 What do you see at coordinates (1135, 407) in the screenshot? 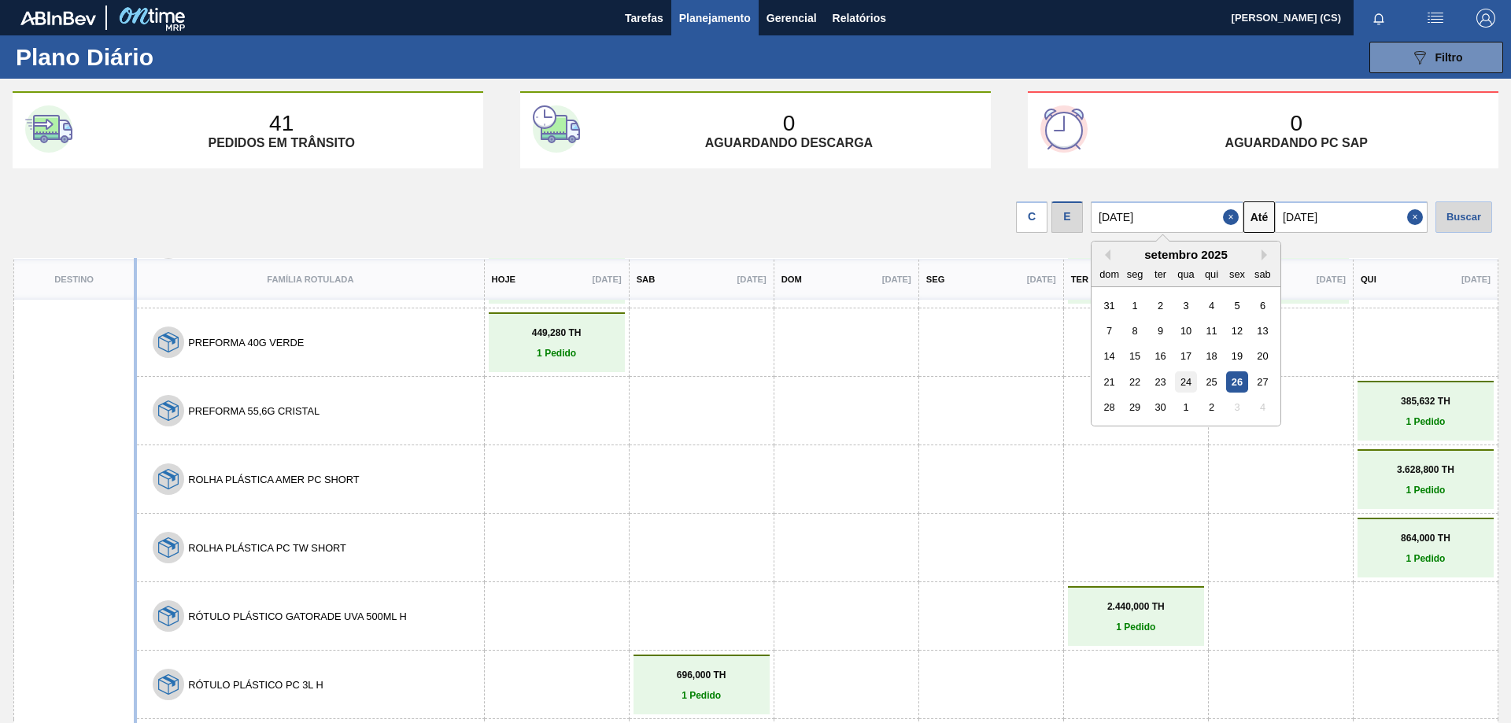
I see `div: Choose segunda-feira, 29 de setembro de 2025` at bounding box center [1135, 407].